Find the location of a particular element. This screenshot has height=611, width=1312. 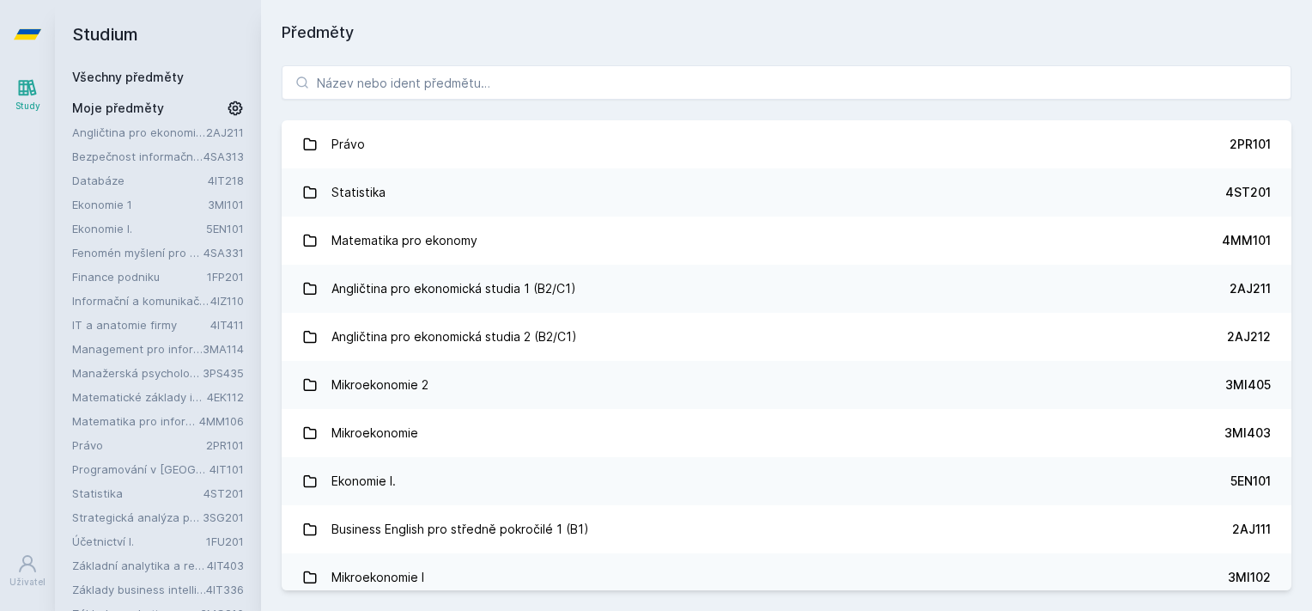

a: Základy business intelligence is located at coordinates (139, 589).